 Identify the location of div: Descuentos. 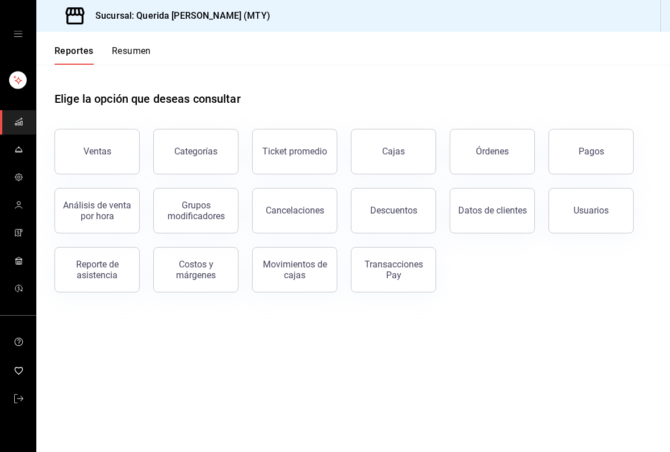
(393, 210).